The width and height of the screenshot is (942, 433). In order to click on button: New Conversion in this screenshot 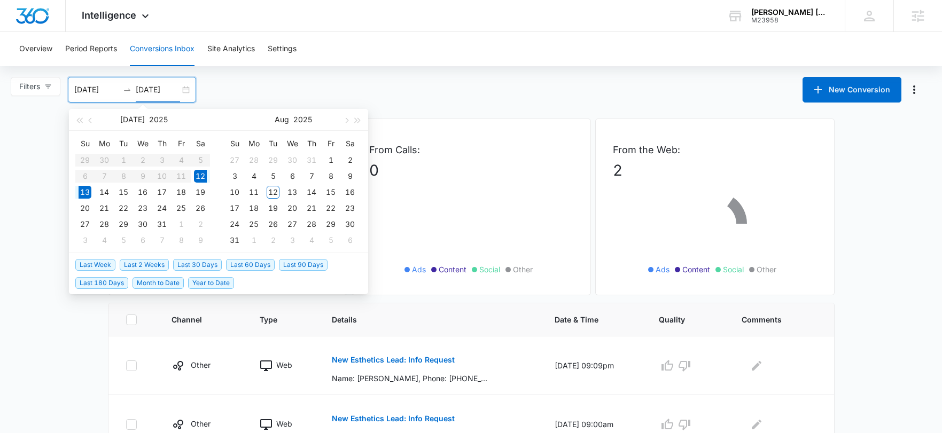, I will do `click(851, 90)`.